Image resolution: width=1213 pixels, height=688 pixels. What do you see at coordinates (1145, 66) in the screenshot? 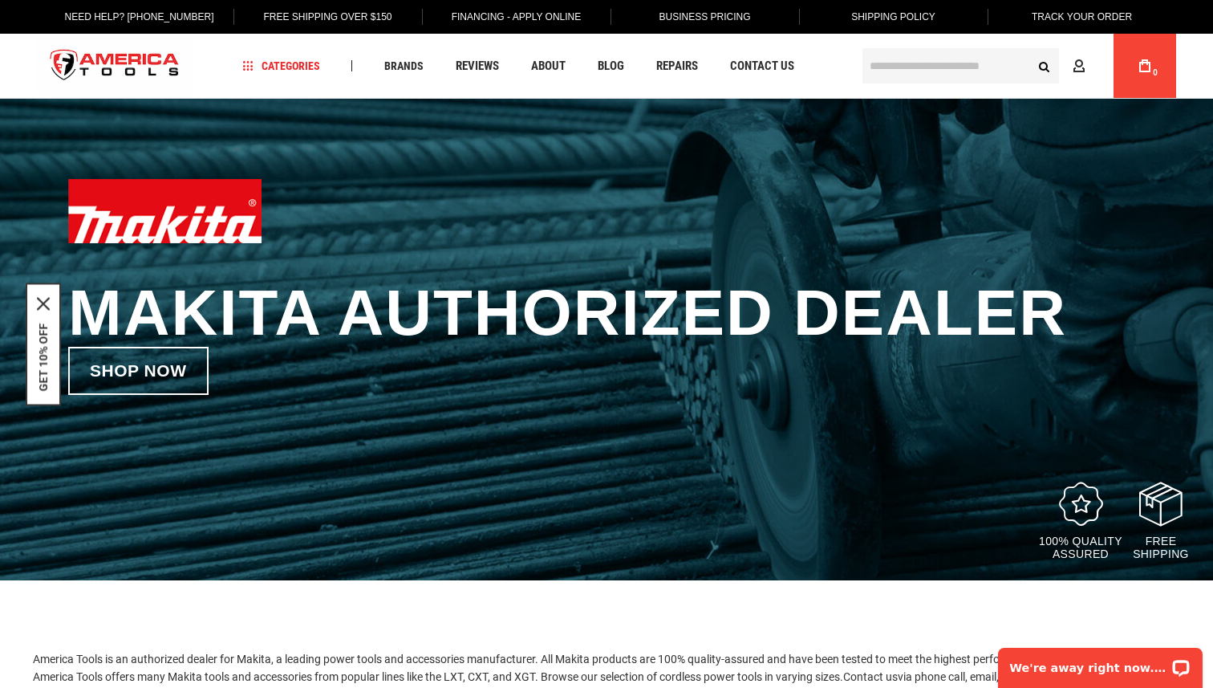
I see `a: 0` at bounding box center [1145, 66].